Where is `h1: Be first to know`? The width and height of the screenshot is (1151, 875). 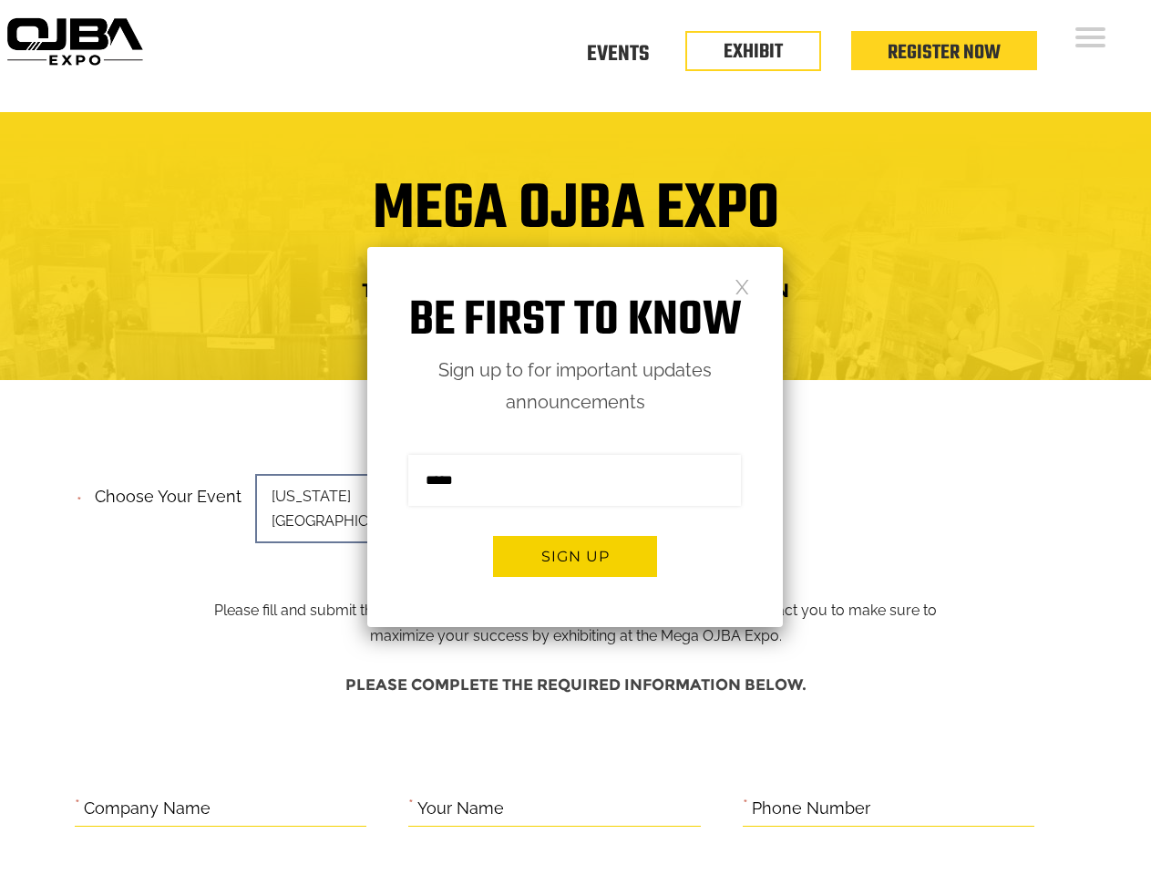
h1: Be first to know is located at coordinates (575, 321).